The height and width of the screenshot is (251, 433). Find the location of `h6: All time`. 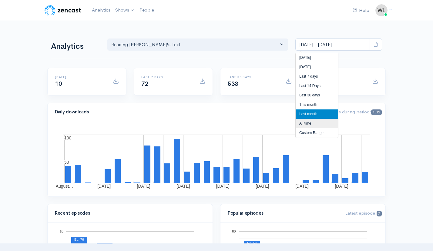

h6: All time is located at coordinates (339, 77).